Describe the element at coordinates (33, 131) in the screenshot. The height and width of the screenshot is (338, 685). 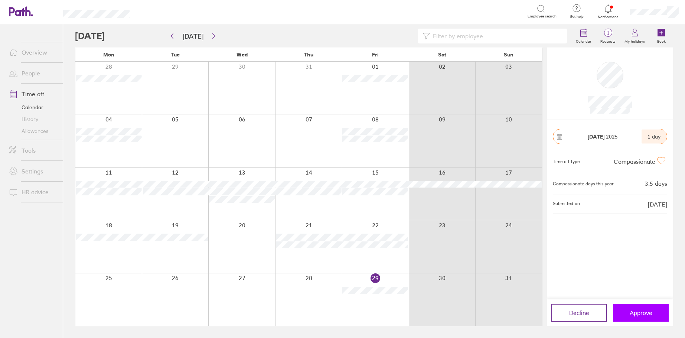
I see `a: Allowances` at that location.